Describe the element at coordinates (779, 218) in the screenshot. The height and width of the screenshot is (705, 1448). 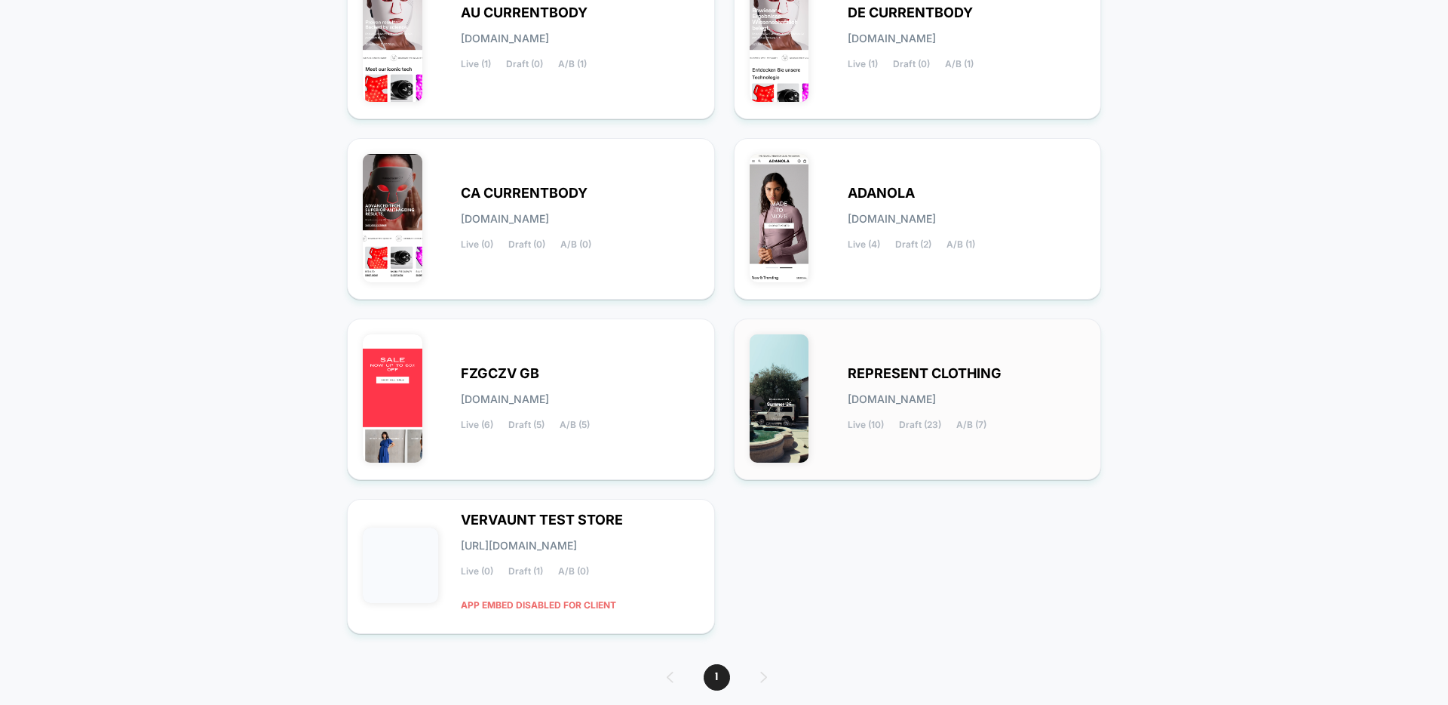
I see `img: ADANOLA` at that location.